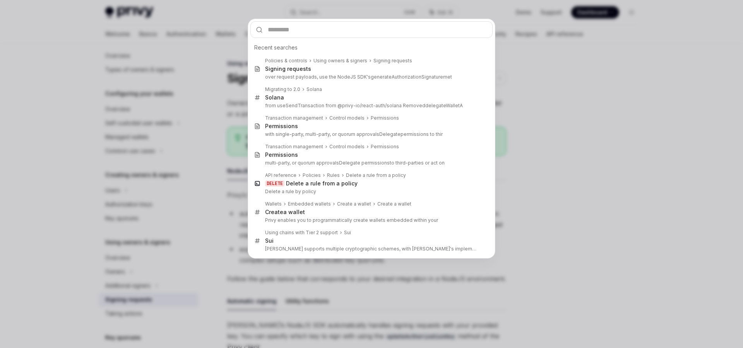  What do you see at coordinates (371, 106) in the screenshot?
I see `p: from useSendTransaction from @privy-io/react-auth/solana Removed A` at bounding box center [371, 106].